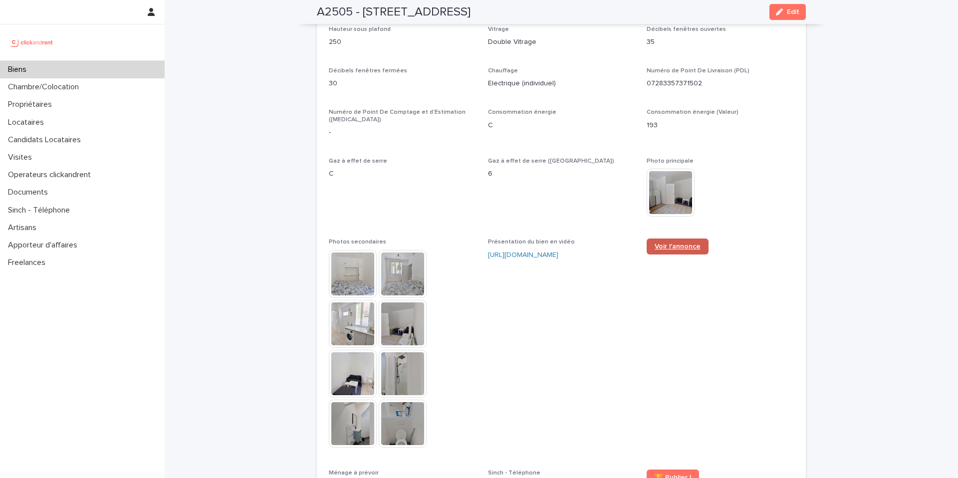 The width and height of the screenshot is (958, 478). I want to click on span: Vitrage, so click(498, 29).